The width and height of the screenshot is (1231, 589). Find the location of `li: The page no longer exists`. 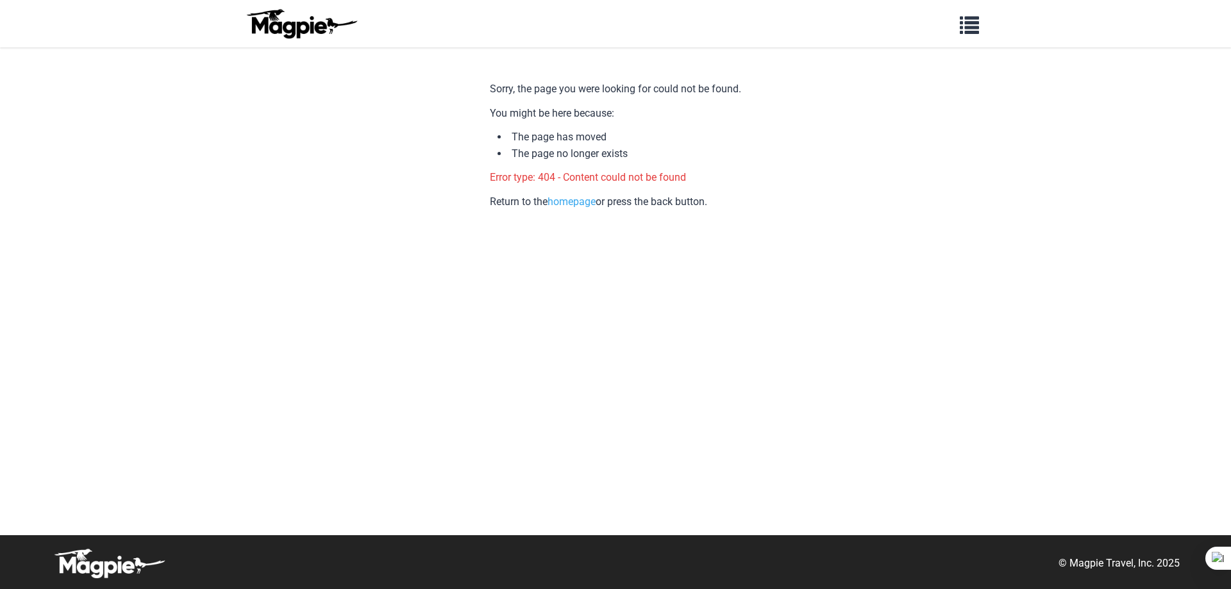

li: The page no longer exists is located at coordinates (620, 154).